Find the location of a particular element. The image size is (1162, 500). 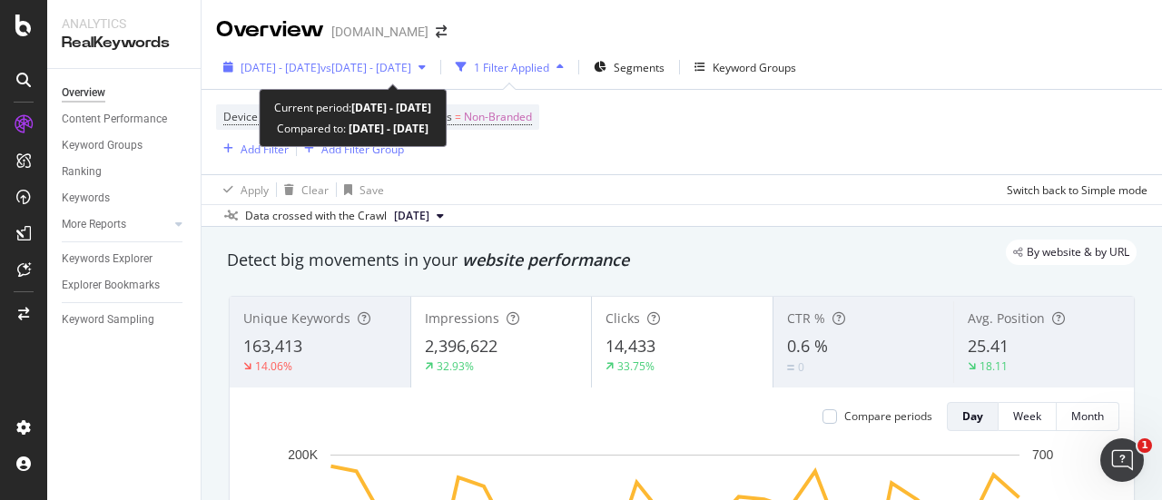

button: Keyword Groups is located at coordinates (745, 67).